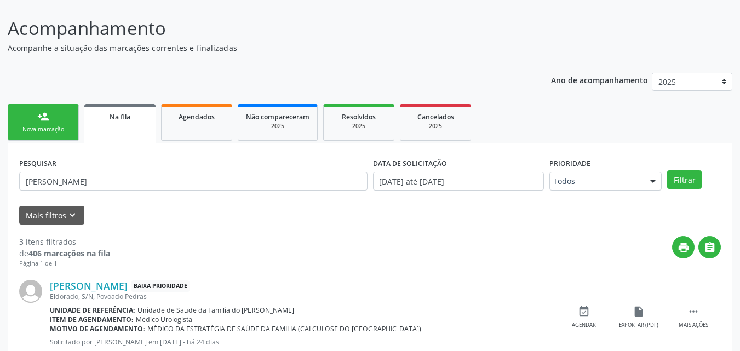 This screenshot has width=740, height=351. I want to click on div: Eldorado, S/N, Povoado Pedras, so click(303, 296).